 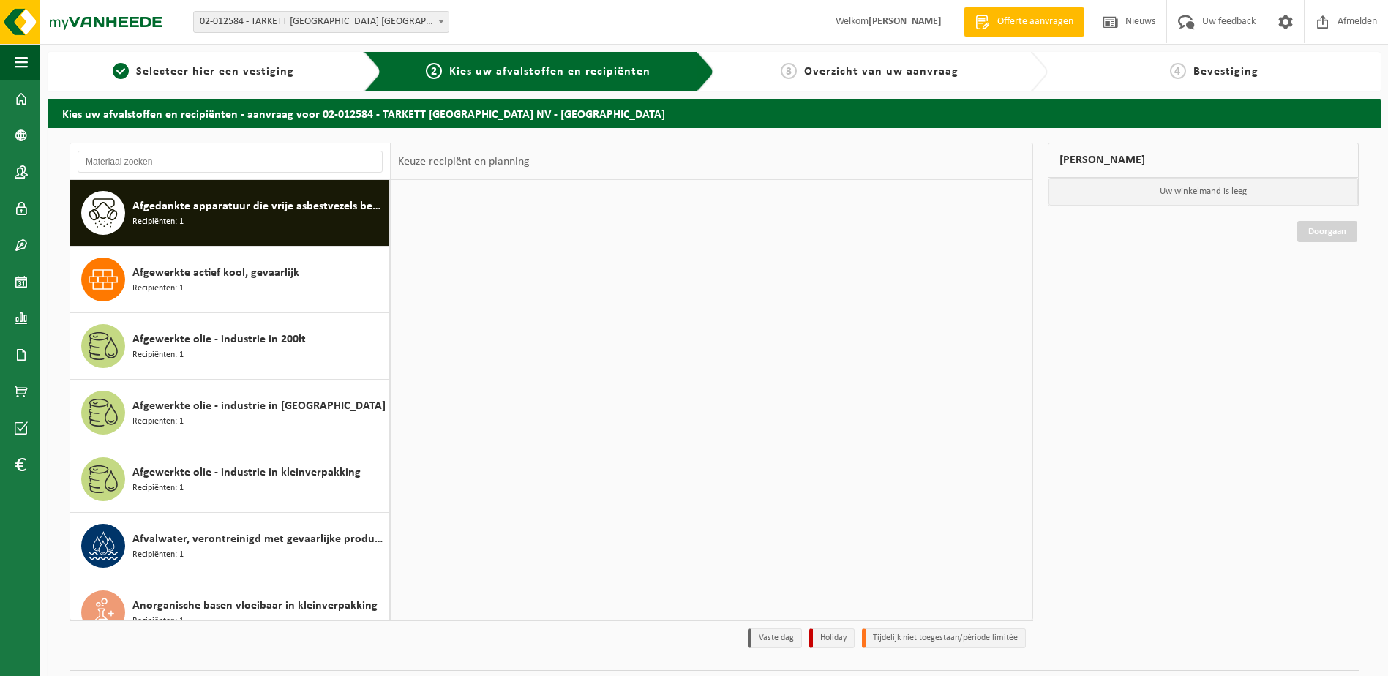 What do you see at coordinates (464, 162) in the screenshot?
I see `div: Keuze recipiënt en planning` at bounding box center [464, 162].